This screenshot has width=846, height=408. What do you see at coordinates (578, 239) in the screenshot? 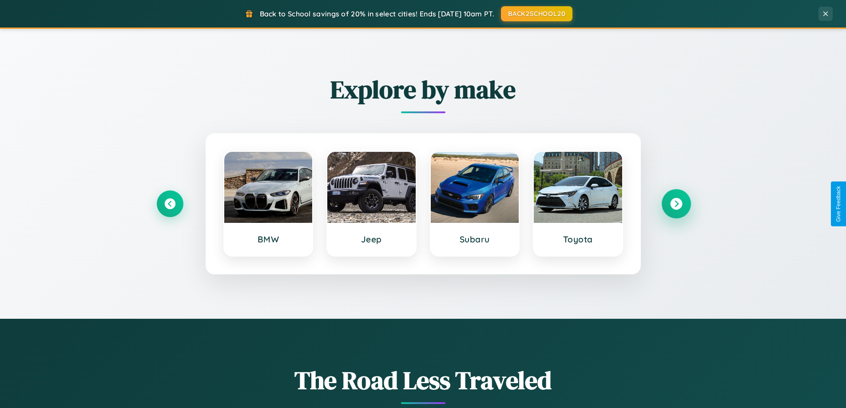
I see `h3: Toyota` at bounding box center [578, 239].